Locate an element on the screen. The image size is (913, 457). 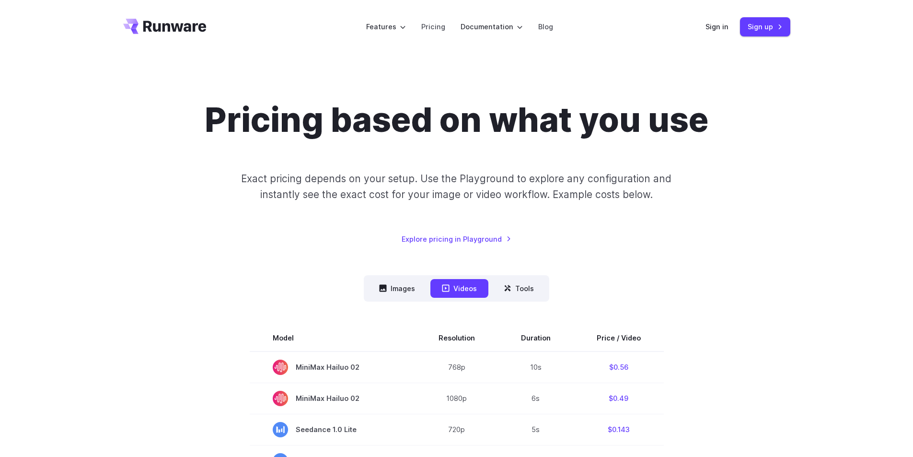
p: Exact pricing depends on your setup. Use the Playground to explore any configuration and instantl... is located at coordinates (456, 186).